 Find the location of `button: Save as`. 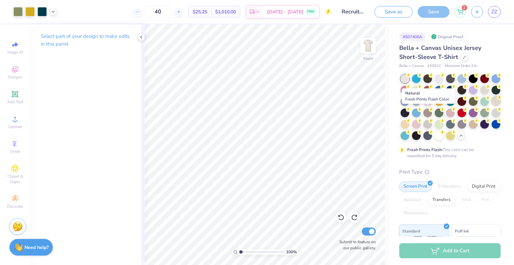

button: Save as is located at coordinates (394, 12).